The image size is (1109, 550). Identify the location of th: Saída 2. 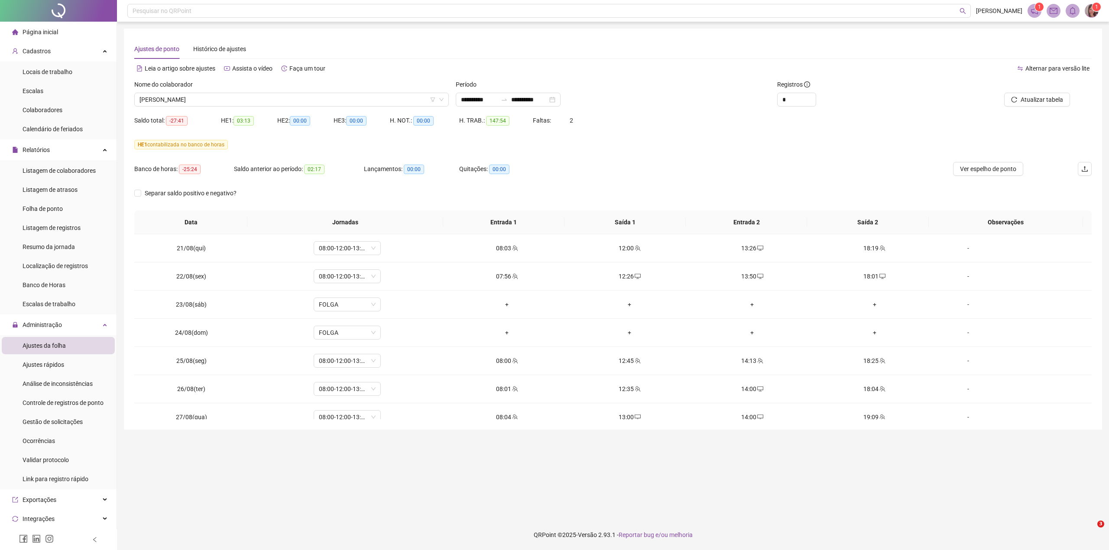
(867, 222).